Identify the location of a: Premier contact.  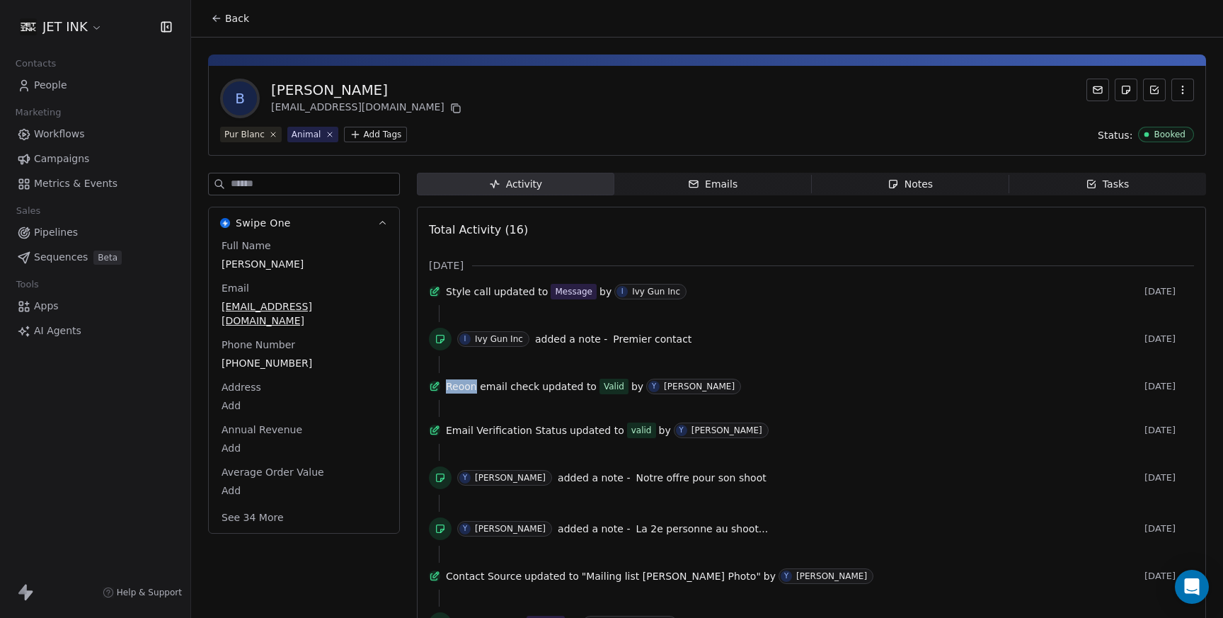
(652, 339).